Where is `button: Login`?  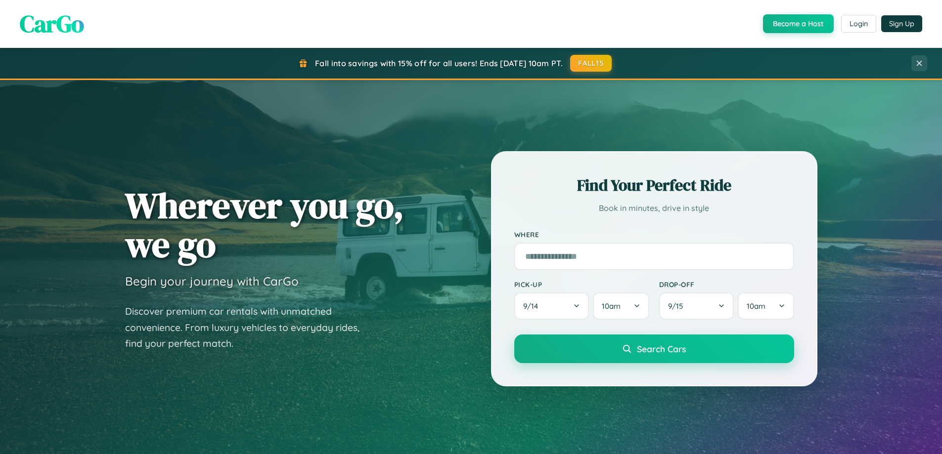
button: Login is located at coordinates (858, 24).